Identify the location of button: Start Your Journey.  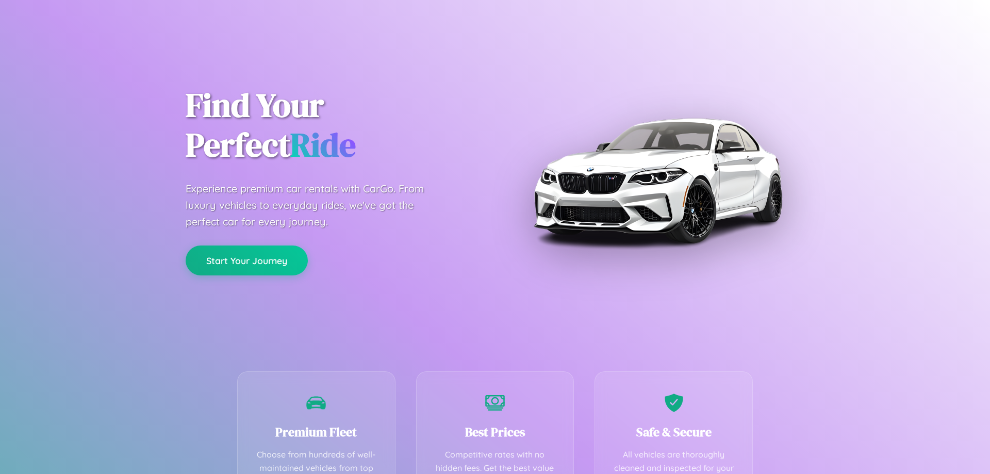
(246, 260).